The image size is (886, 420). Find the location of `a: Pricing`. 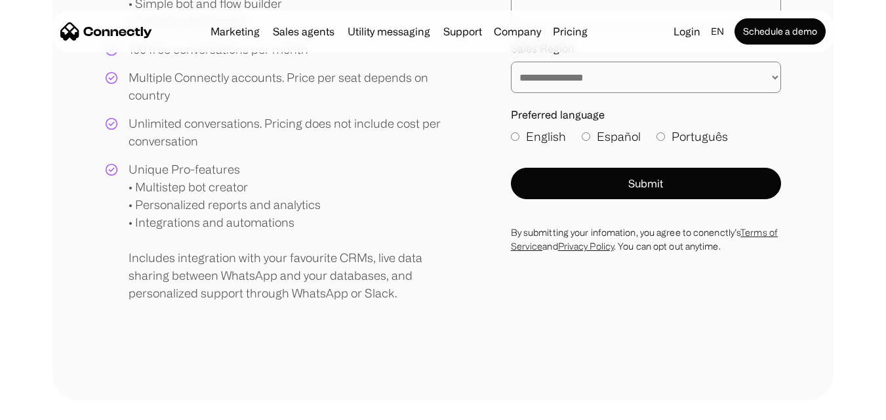

a: Pricing is located at coordinates (570, 31).